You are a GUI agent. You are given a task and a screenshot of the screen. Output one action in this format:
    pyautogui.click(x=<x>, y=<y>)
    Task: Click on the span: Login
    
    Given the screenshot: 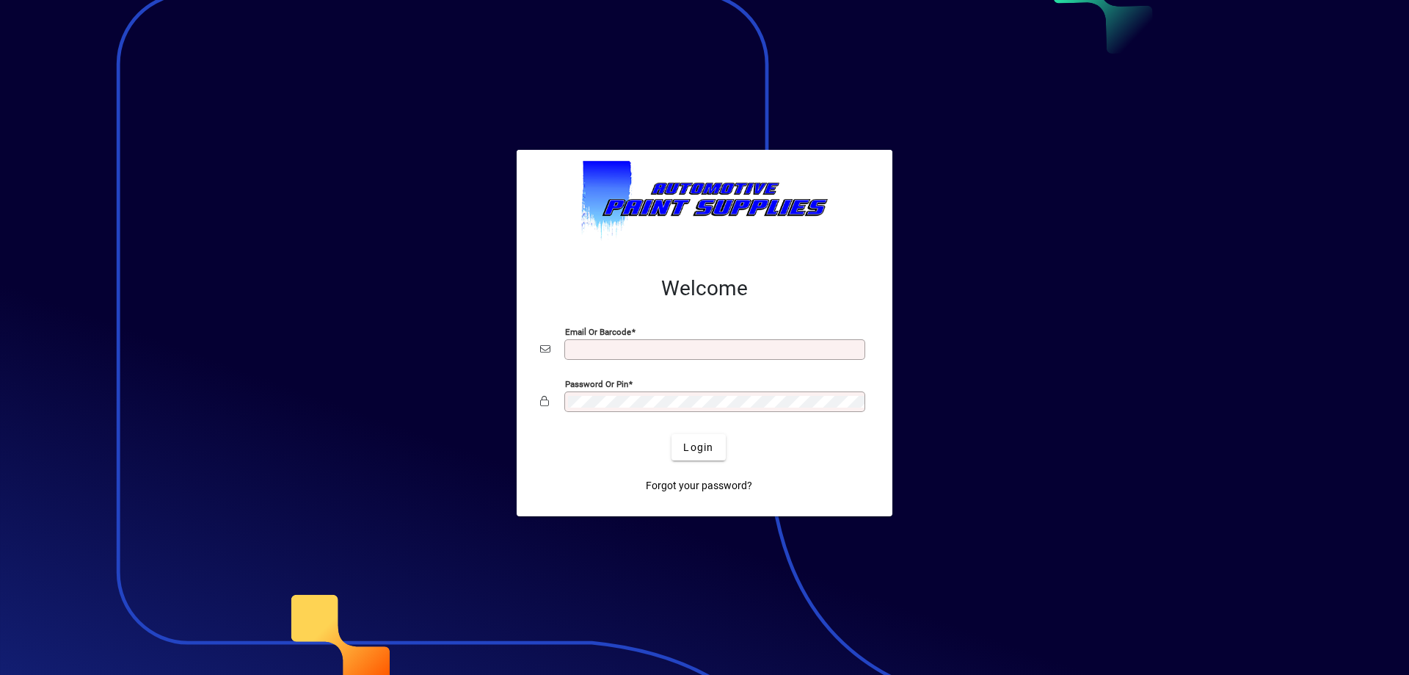 What is the action you would take?
    pyautogui.click(x=698, y=447)
    